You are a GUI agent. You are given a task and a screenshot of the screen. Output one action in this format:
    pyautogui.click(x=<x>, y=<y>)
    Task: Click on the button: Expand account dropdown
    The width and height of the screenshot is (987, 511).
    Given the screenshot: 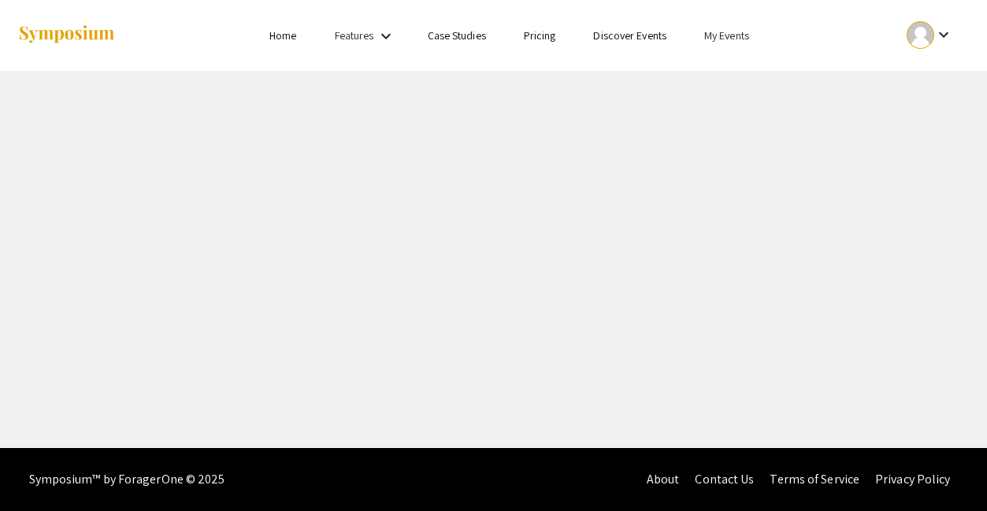 What is the action you would take?
    pyautogui.click(x=929, y=35)
    